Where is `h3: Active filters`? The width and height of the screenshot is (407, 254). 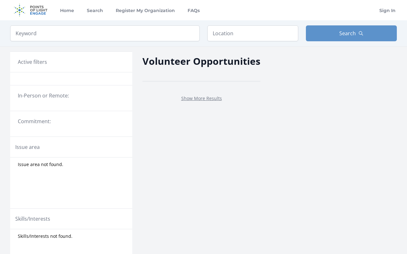
h3: Active filters is located at coordinates (32, 62).